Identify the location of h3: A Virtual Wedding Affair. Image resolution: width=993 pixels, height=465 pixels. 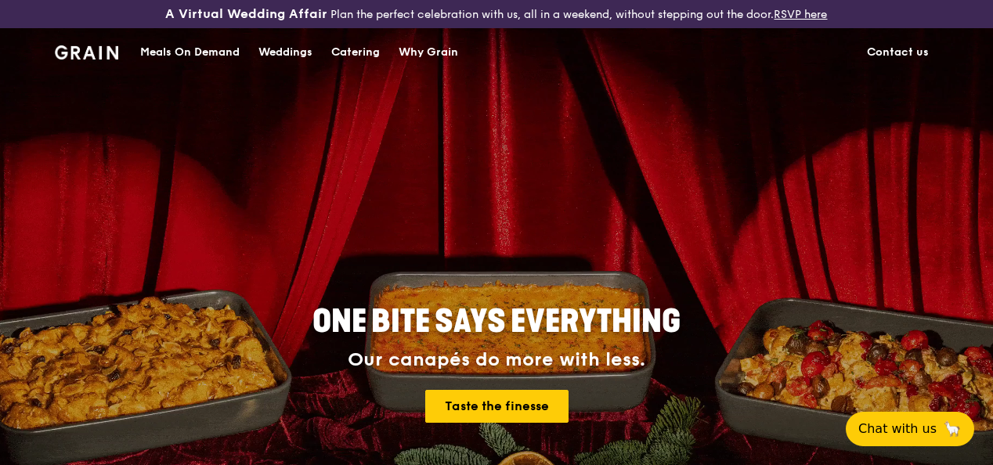
(246, 14).